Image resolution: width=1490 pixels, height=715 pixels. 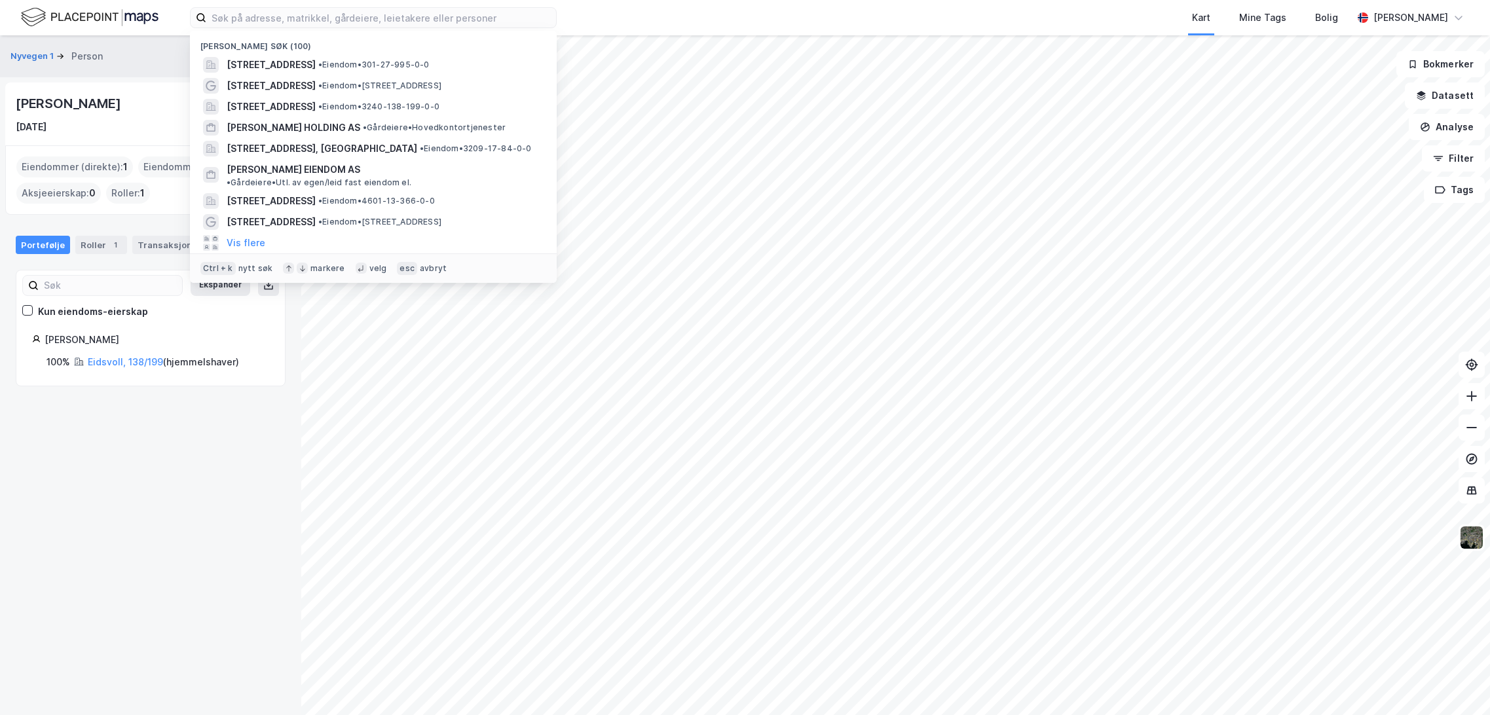 I want to click on span: Gårdeiere • Hovedkontortjenester, so click(x=434, y=128).